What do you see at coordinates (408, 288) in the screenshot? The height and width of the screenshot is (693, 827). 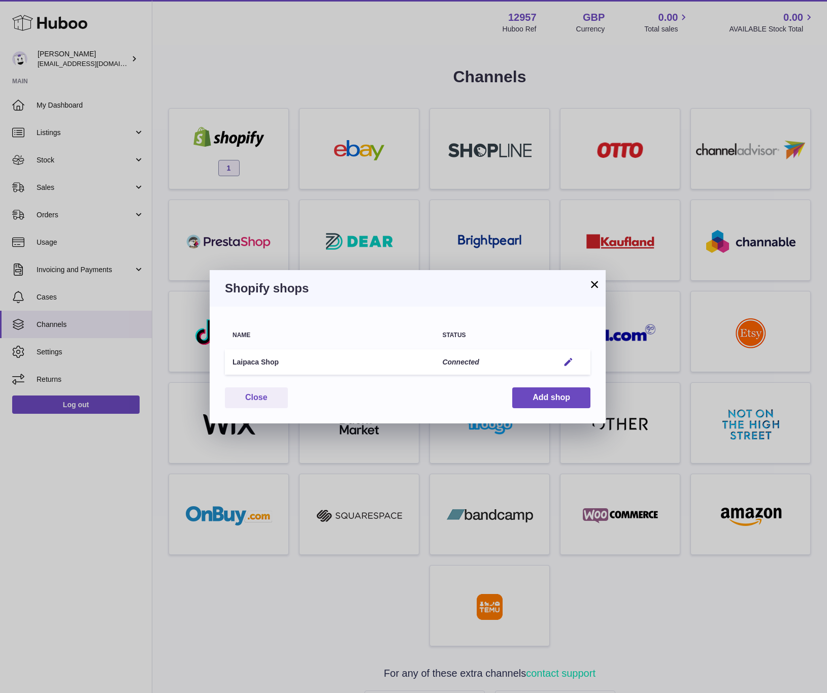 I see `h3: Shopify shops` at bounding box center [408, 288].